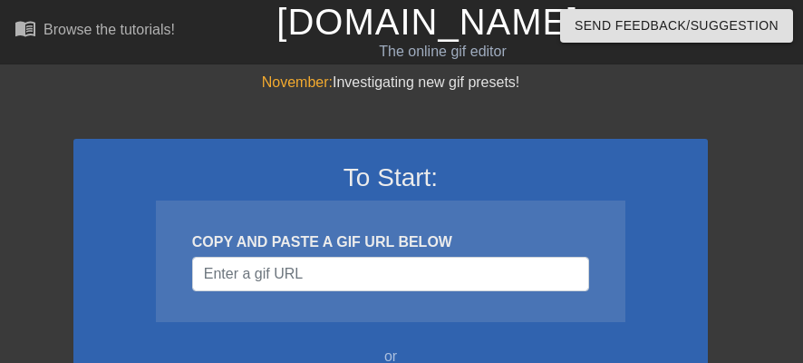  What do you see at coordinates (391, 242) in the screenshot?
I see `div: COPY AND PASTE A GIF URL BELOW` at bounding box center [391, 242].